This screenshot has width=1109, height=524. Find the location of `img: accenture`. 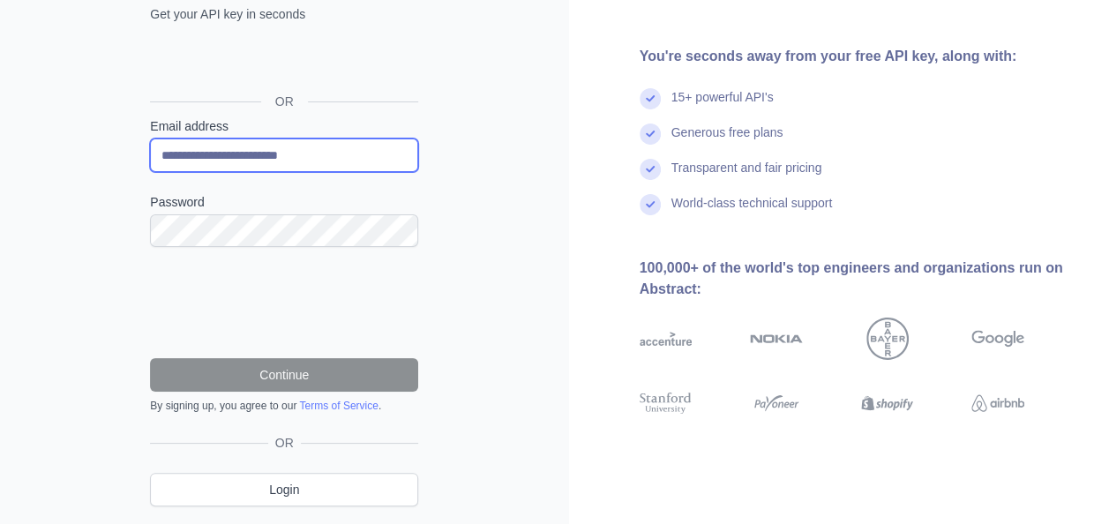

img: accenture is located at coordinates (666, 339).